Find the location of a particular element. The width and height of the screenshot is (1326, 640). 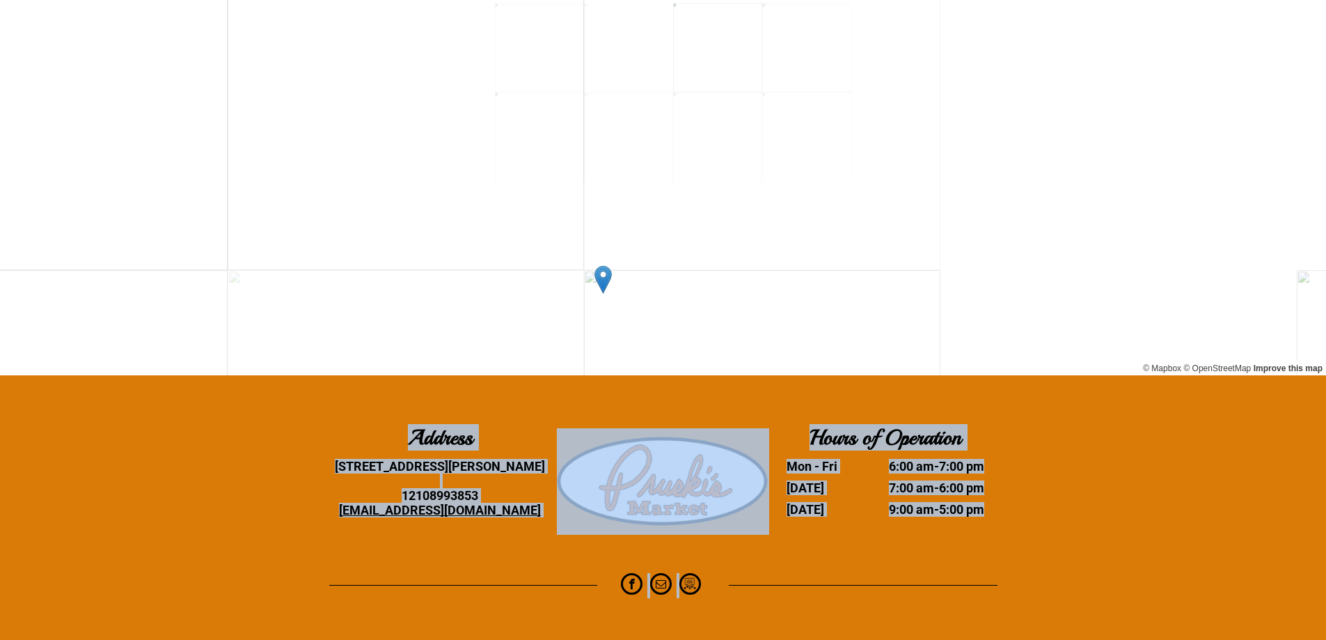

time: 9:00 am is located at coordinates (911, 509).